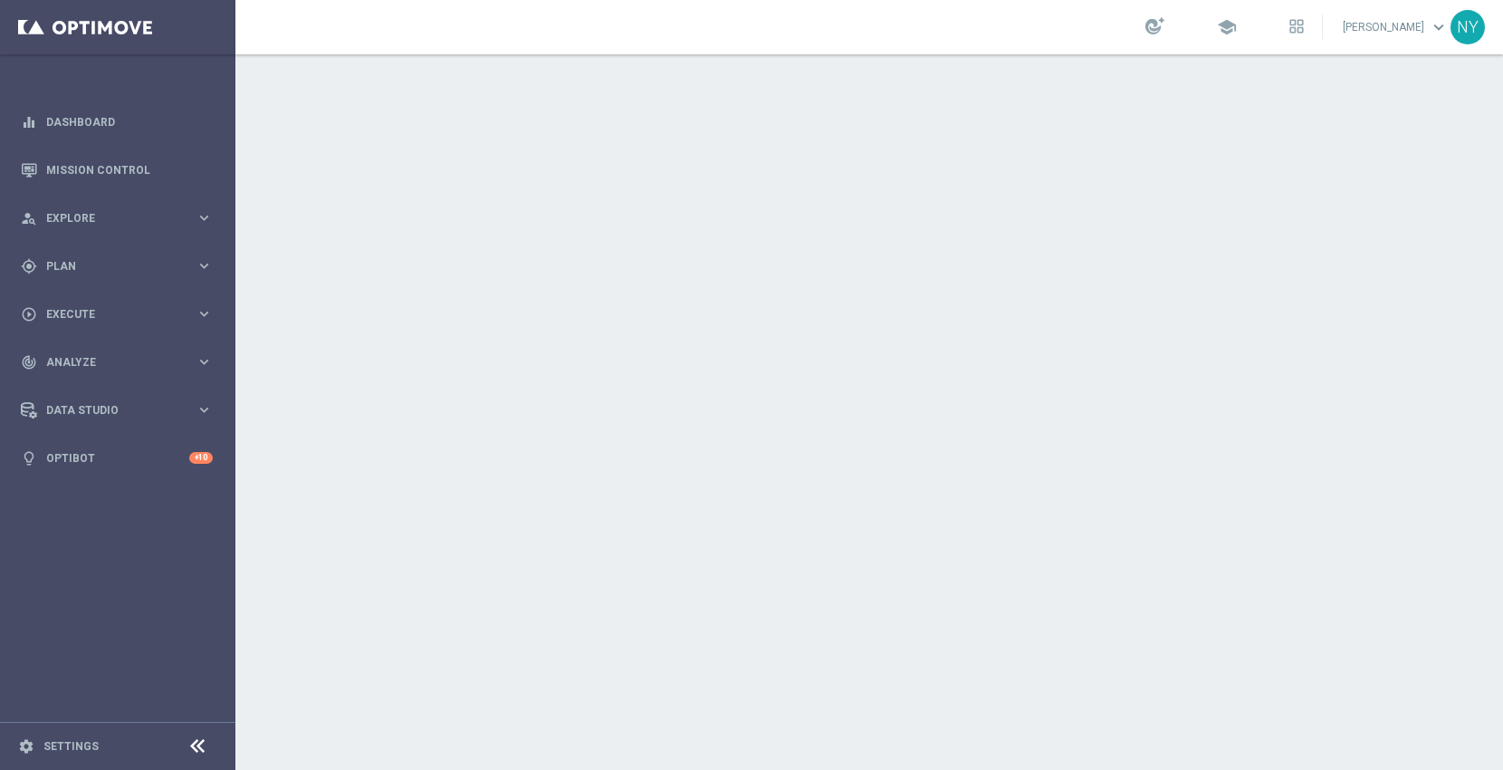 This screenshot has height=770, width=1503. What do you see at coordinates (29, 458) in the screenshot?
I see `i: lightbulb` at bounding box center [29, 458].